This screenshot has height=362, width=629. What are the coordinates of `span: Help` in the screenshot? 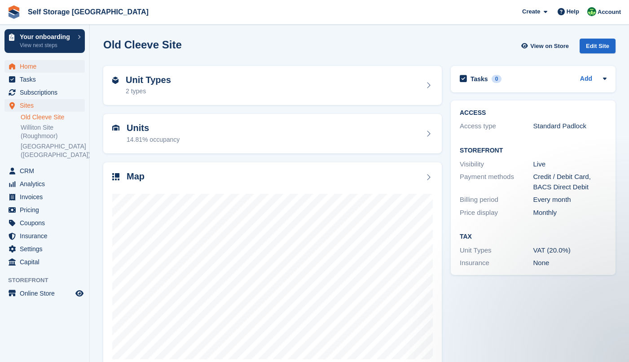 It's located at (572, 12).